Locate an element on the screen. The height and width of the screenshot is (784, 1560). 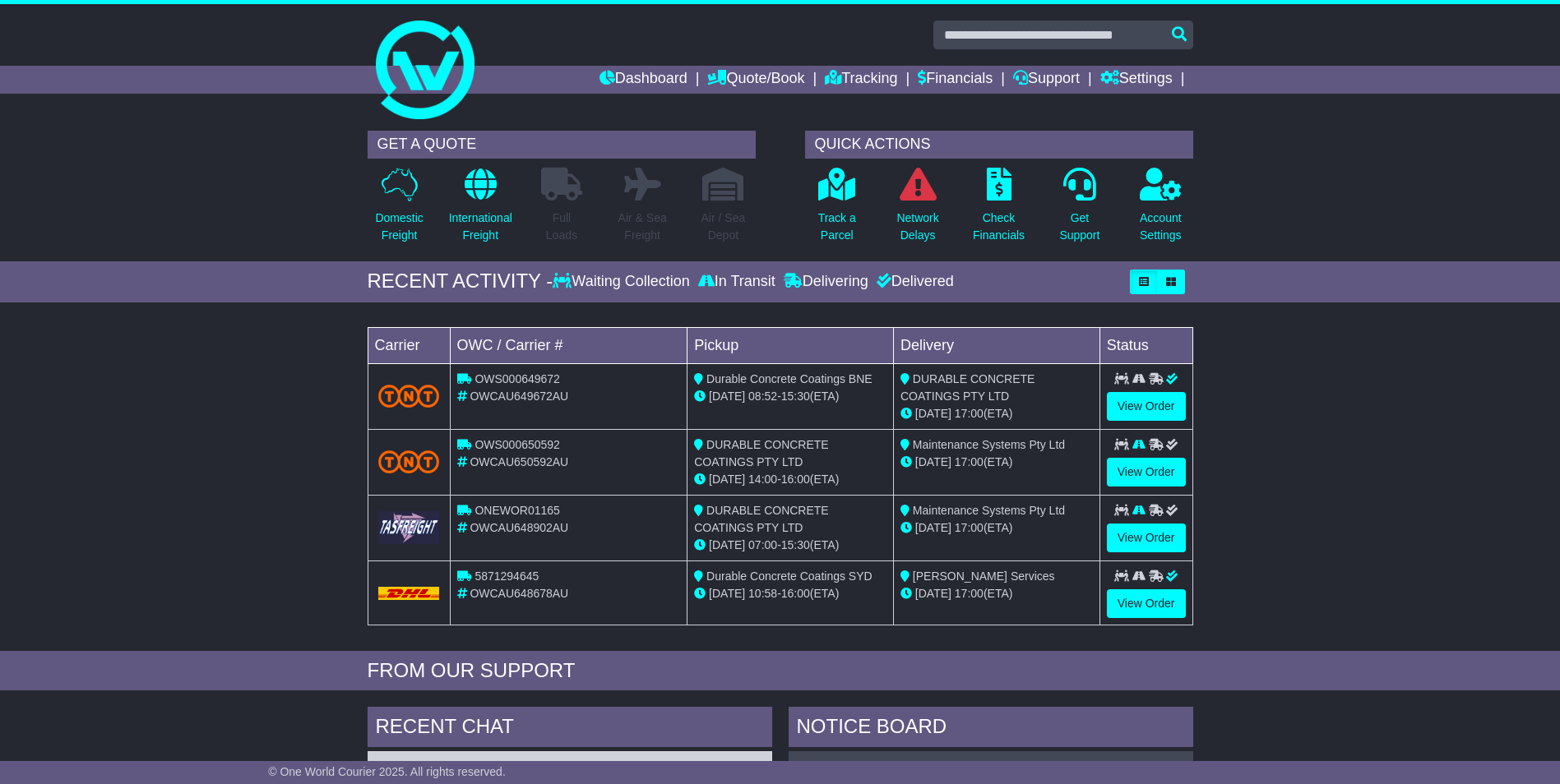
td: Status is located at coordinates (1145, 346).